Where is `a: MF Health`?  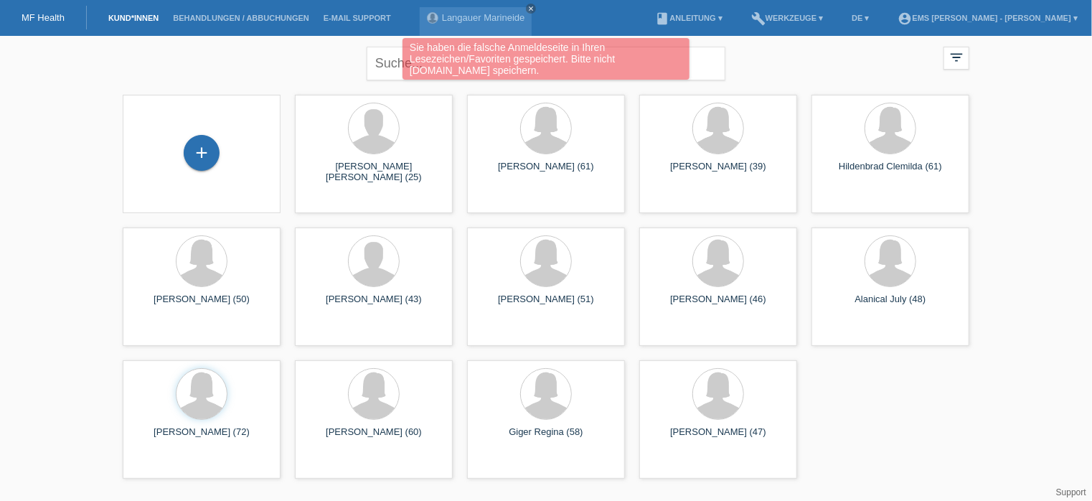 a: MF Health is located at coordinates (43, 17).